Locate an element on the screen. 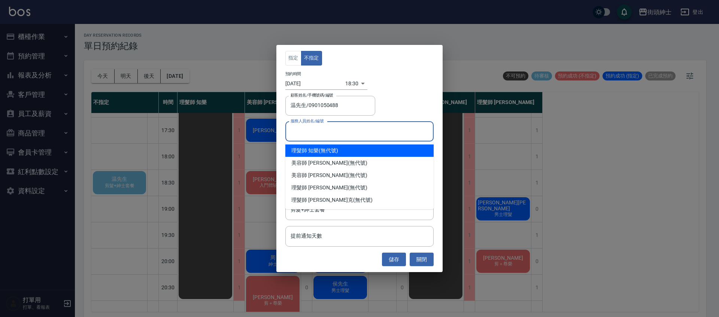  input: Choose date, selected date is 2025-10-17 is located at coordinates (315, 83).